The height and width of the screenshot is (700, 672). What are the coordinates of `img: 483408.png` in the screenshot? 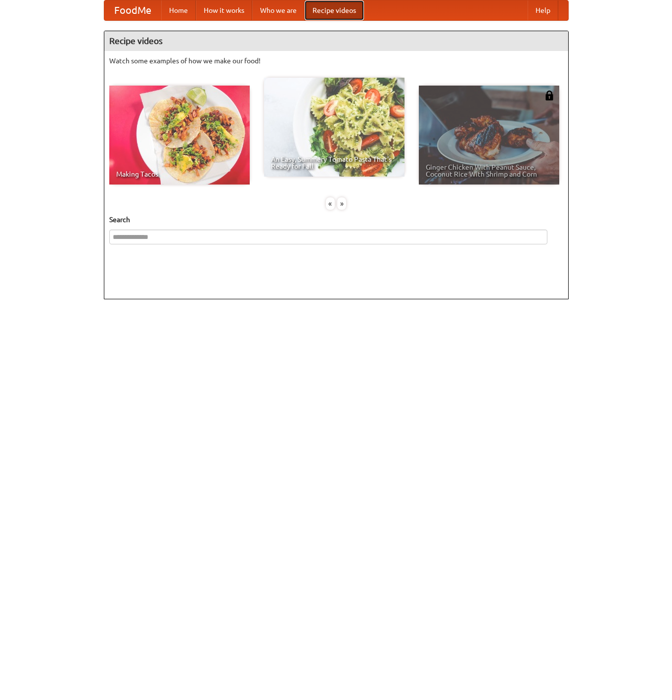 It's located at (550, 95).